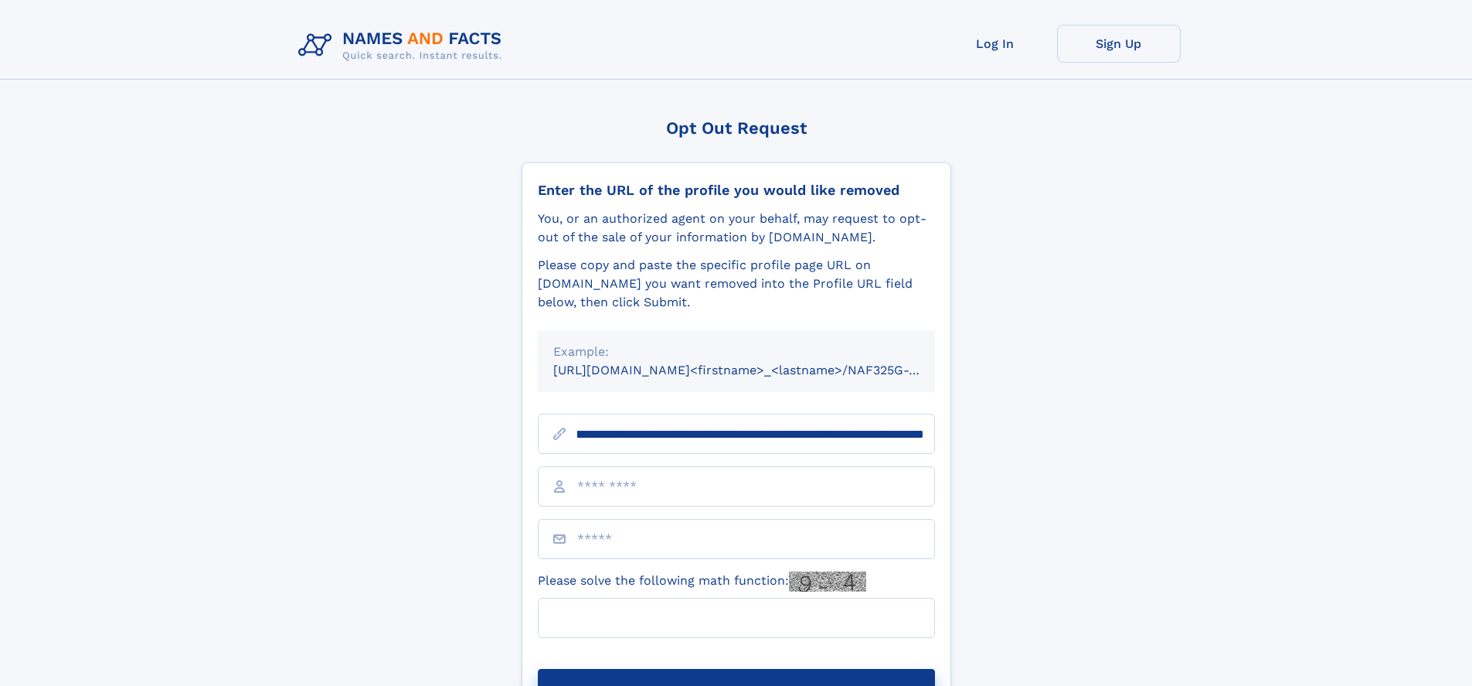 The height and width of the screenshot is (686, 1472). I want to click on a: Log In, so click(996, 43).